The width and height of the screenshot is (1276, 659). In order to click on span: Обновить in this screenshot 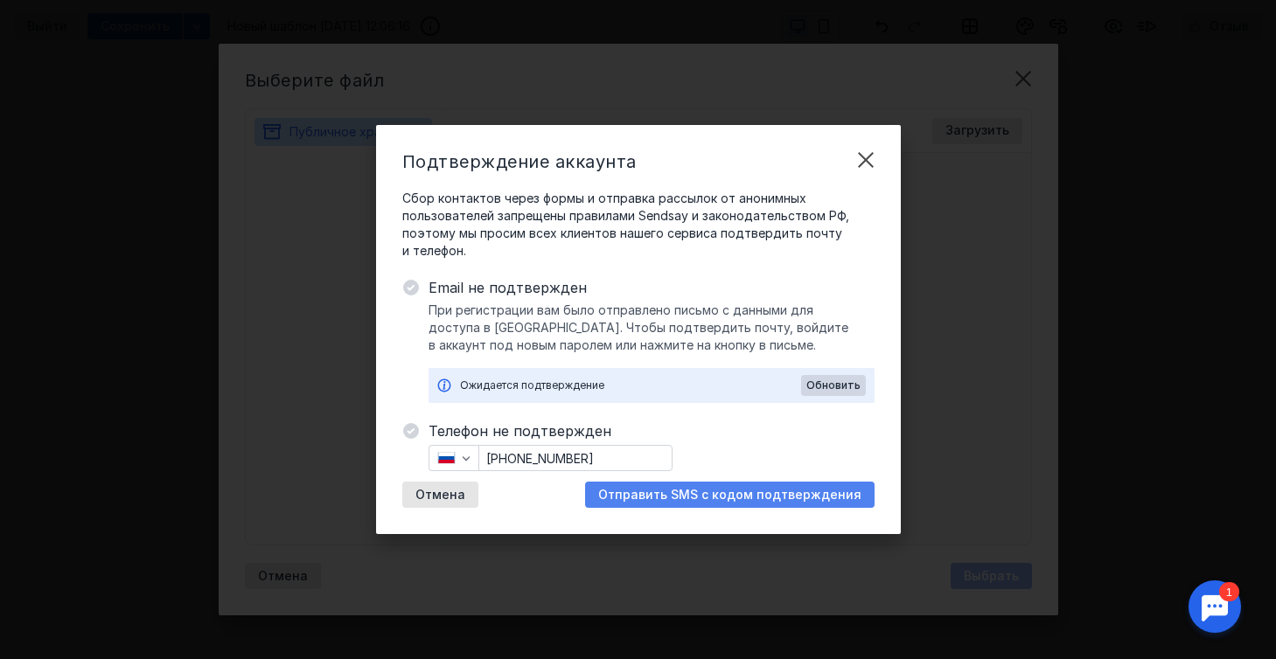, I will do `click(833, 386)`.